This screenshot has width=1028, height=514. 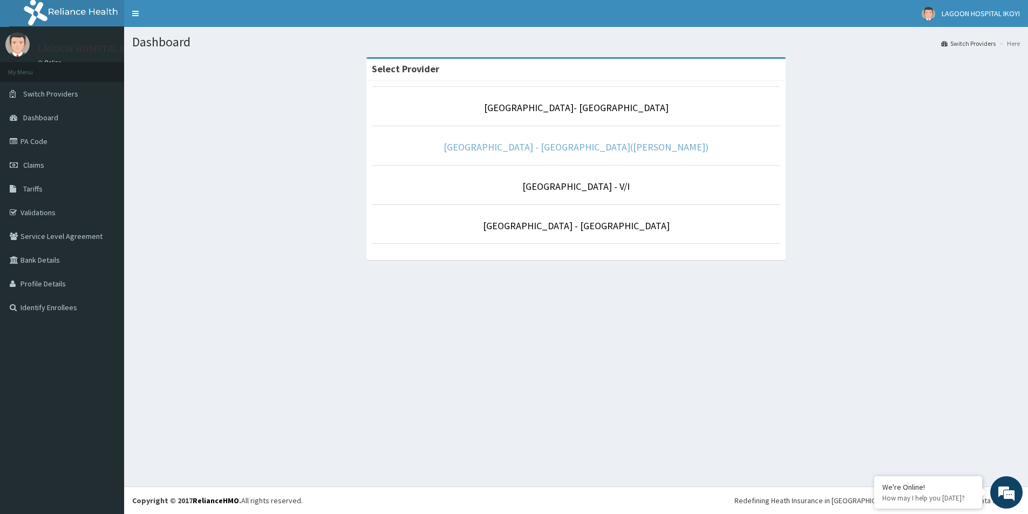 I want to click on strong: Select Provider, so click(x=405, y=69).